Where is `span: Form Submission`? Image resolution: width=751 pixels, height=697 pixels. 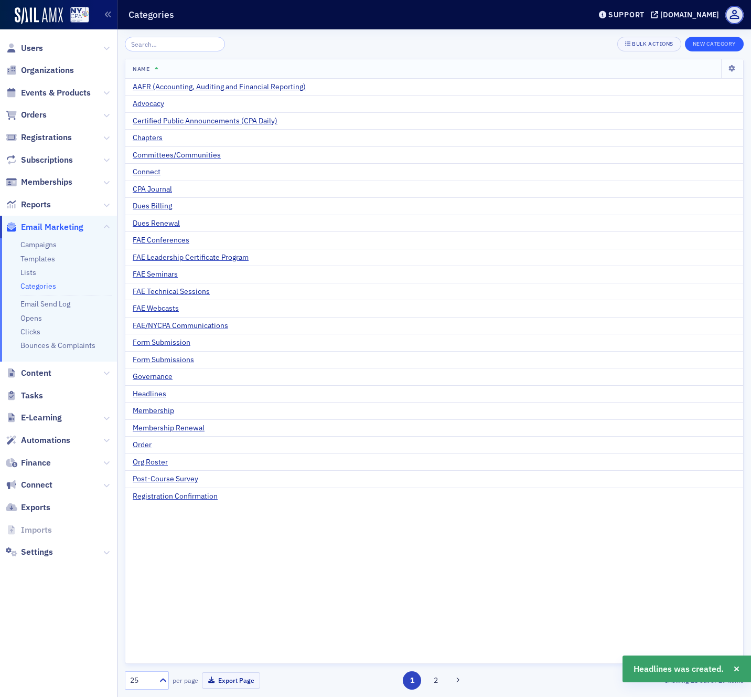 span: Form Submission is located at coordinates (162, 342).